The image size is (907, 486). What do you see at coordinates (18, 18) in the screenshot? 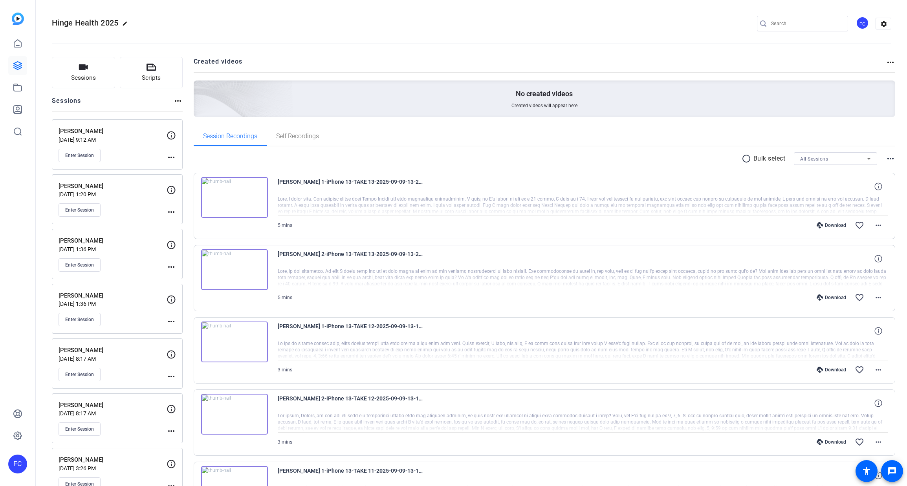
I see `img: blue-gradient.svg` at bounding box center [18, 18].